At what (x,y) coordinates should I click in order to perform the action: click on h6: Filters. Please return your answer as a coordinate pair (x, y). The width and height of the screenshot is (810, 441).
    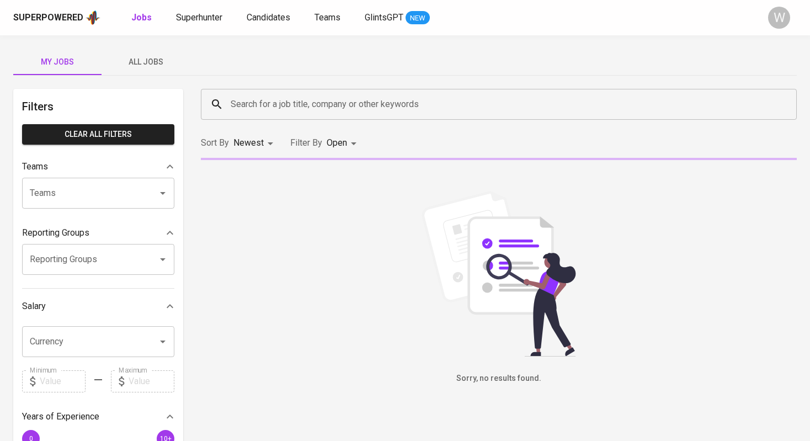
    Looking at the image, I should click on (98, 106).